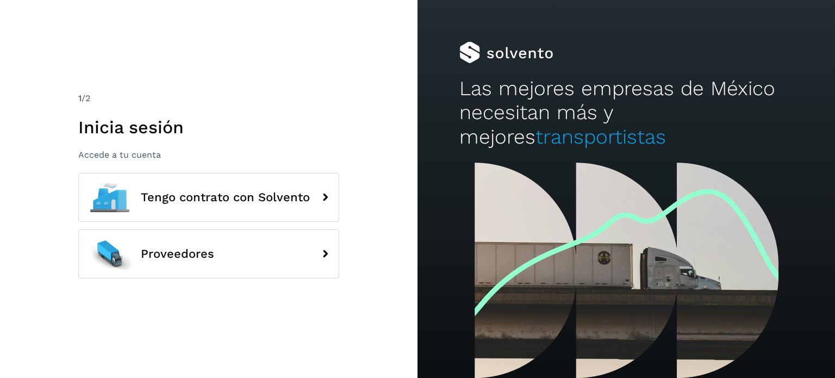  Describe the element at coordinates (209, 254) in the screenshot. I see `button: Proveedores` at that location.